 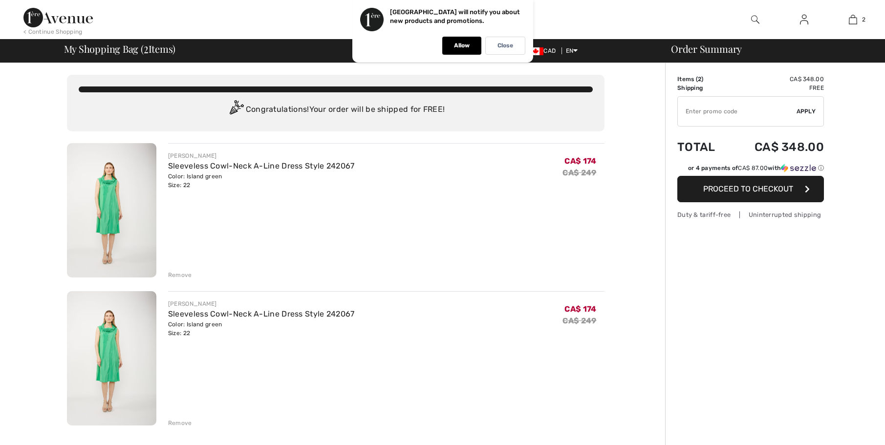 What do you see at coordinates (53, 32) in the screenshot?
I see `div: < Continue Shopping` at bounding box center [53, 32].